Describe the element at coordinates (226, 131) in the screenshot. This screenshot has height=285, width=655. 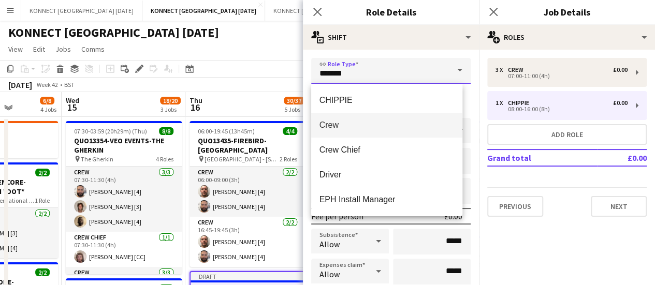
I see `span: 06:00-19:45 (13h45m)` at that location.